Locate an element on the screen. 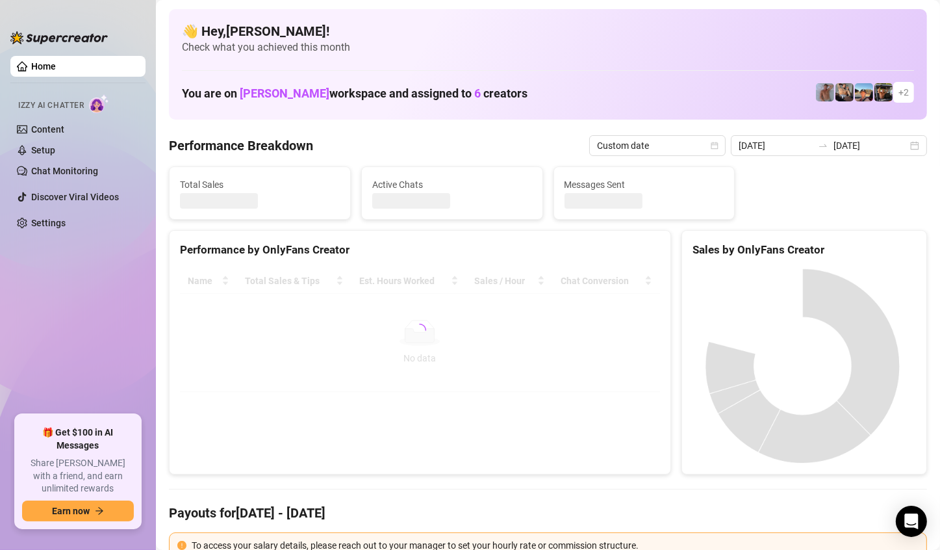  input: Start date is located at coordinates (776, 146).